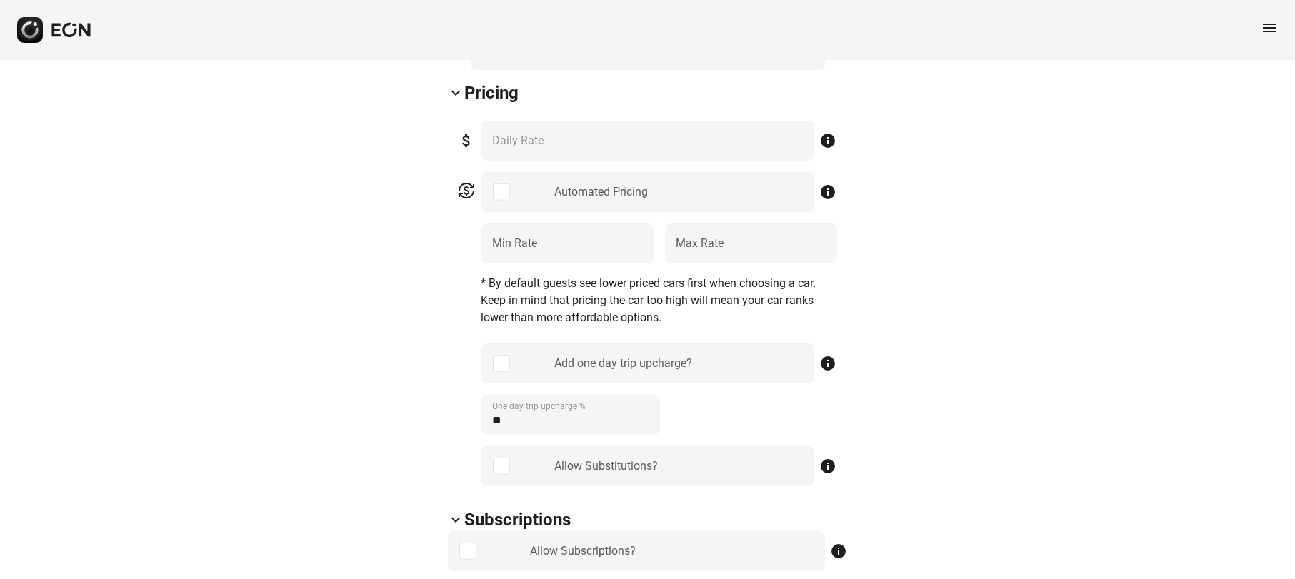 The width and height of the screenshot is (1295, 579). I want to click on div: Automated Pricing, so click(601, 192).